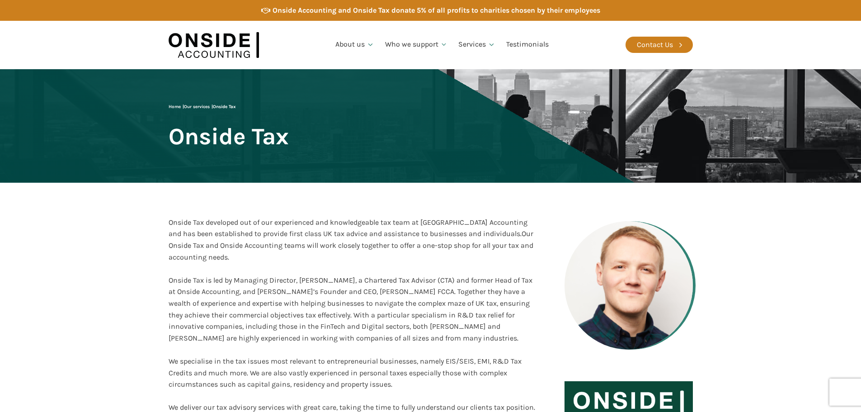 The height and width of the screenshot is (412, 861). Describe the element at coordinates (659, 45) in the screenshot. I see `a: Contact Us` at that location.